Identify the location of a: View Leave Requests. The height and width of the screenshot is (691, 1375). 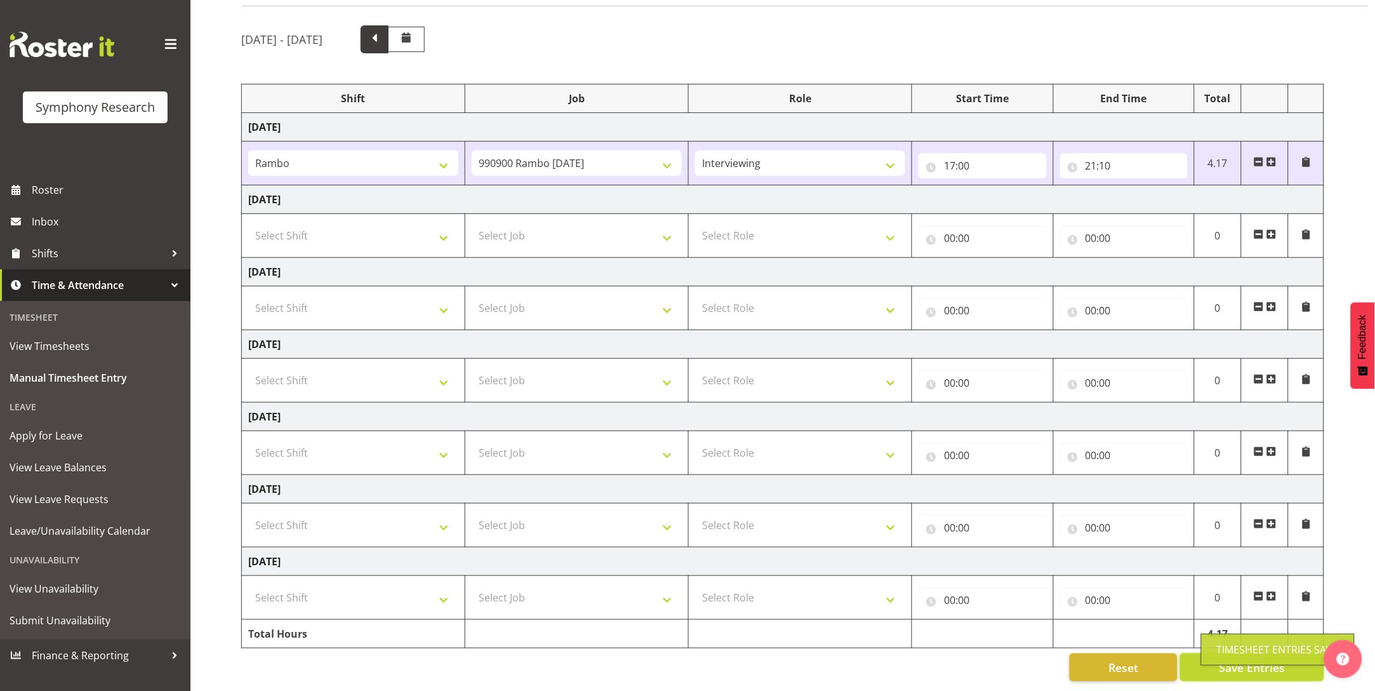
(95, 499).